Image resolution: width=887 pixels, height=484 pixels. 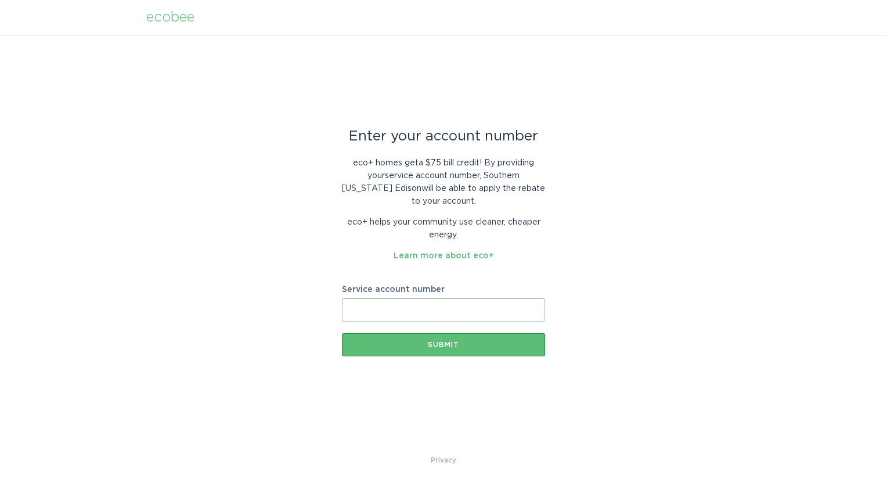 What do you see at coordinates (170, 17) in the screenshot?
I see `div: ecobee` at bounding box center [170, 17].